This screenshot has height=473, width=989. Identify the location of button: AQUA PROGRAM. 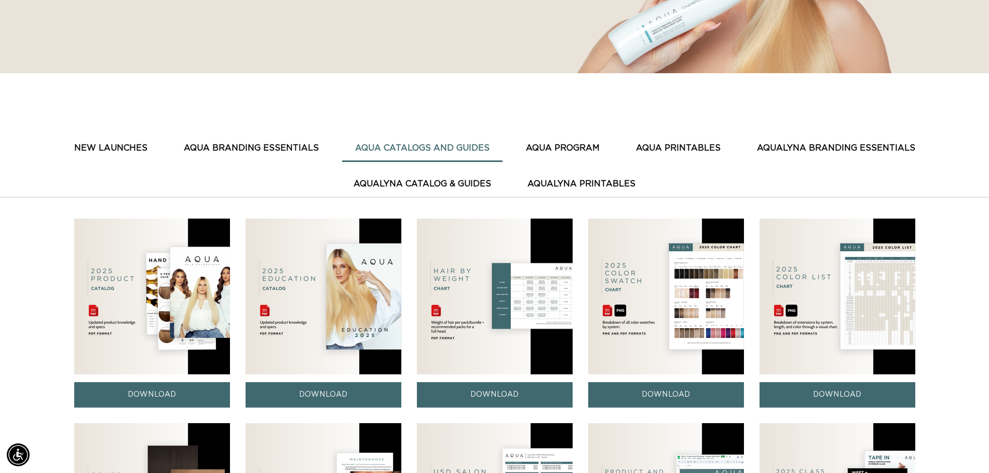
(563, 148).